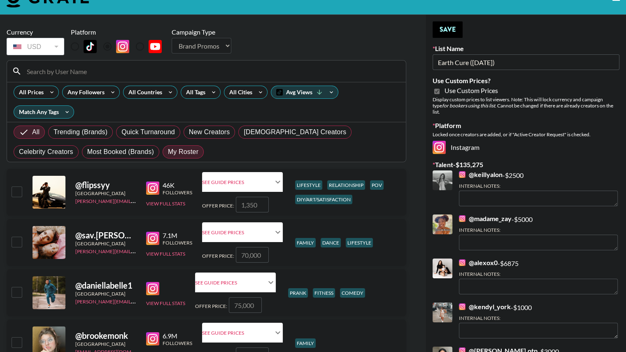  What do you see at coordinates (201, 32) in the screenshot?
I see `div: Campaign Type` at bounding box center [201, 32].